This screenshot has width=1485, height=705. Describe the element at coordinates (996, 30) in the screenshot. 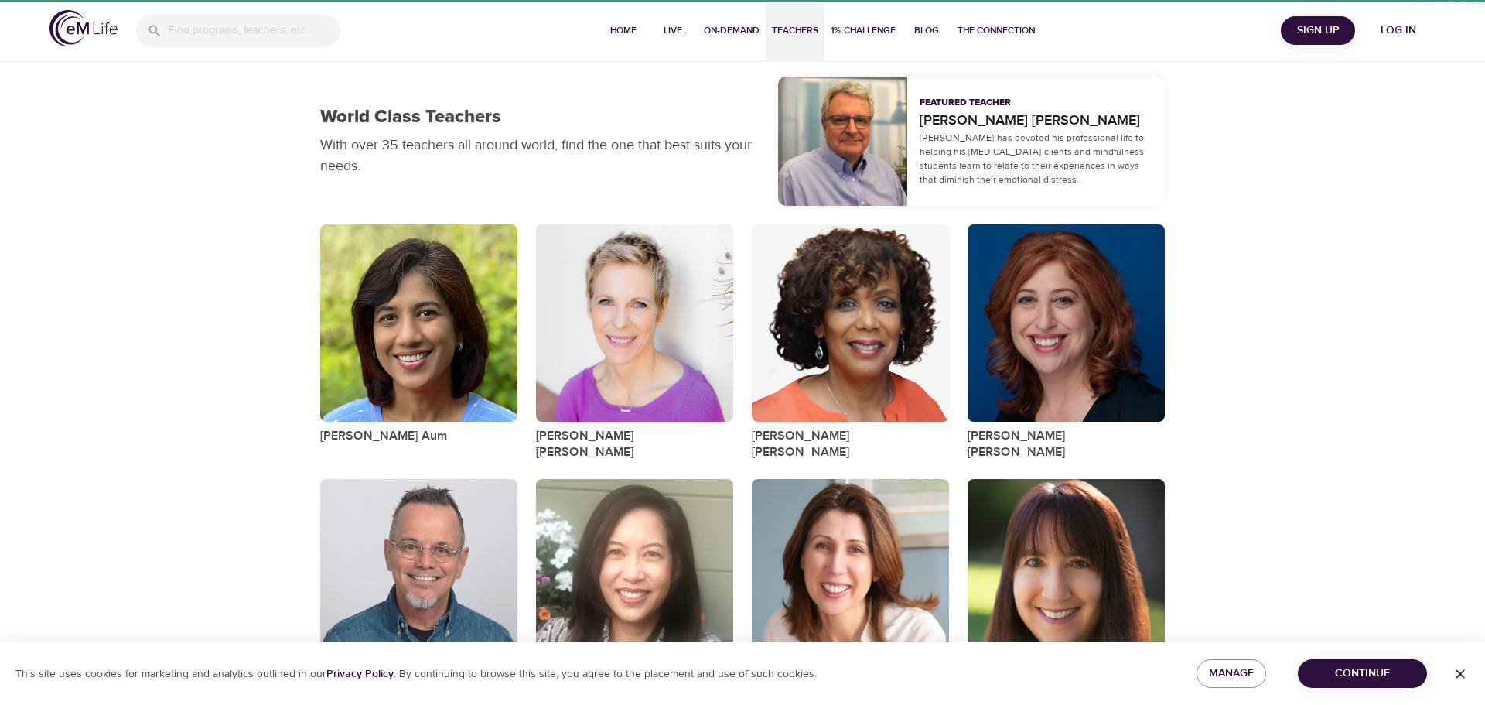

I see `span: The Connection` at that location.